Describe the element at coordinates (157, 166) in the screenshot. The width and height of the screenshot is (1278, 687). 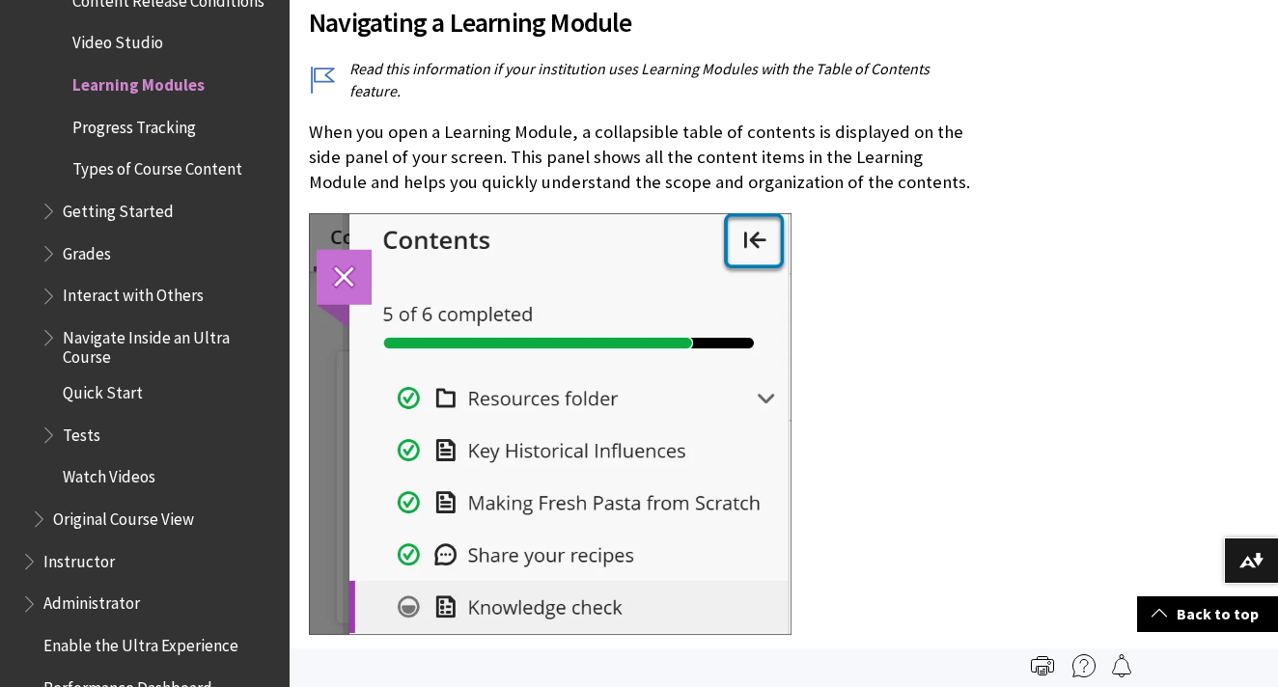
I see `span: Types of Course Content` at that location.